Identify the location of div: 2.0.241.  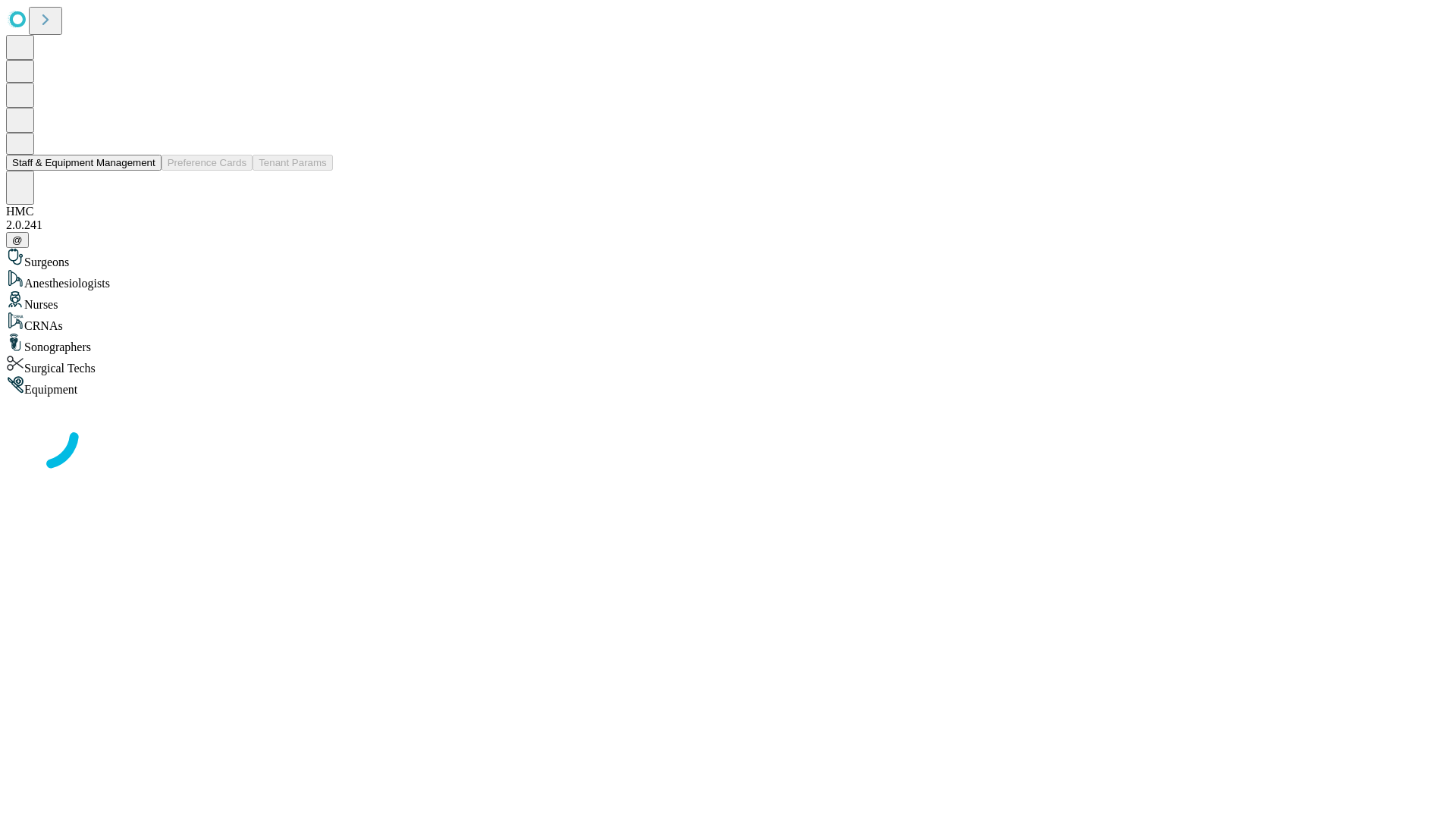
(728, 225).